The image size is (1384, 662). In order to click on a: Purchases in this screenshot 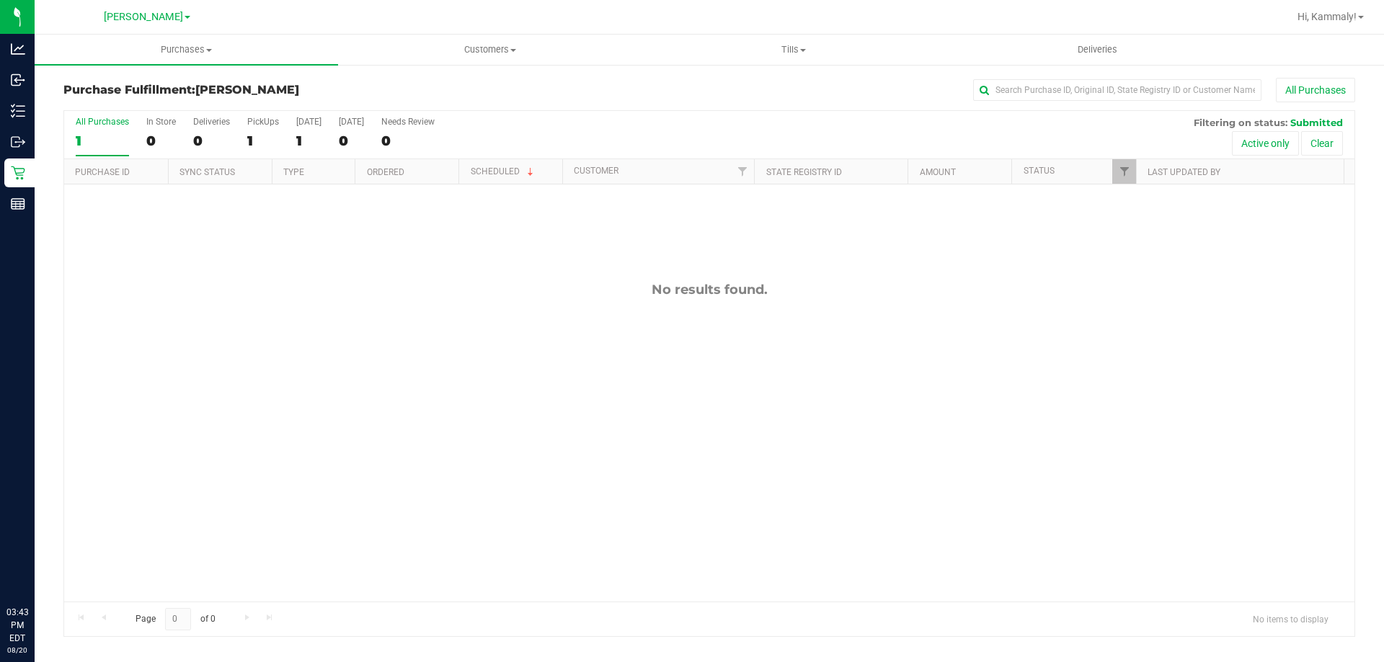, I will do `click(186, 50)`.